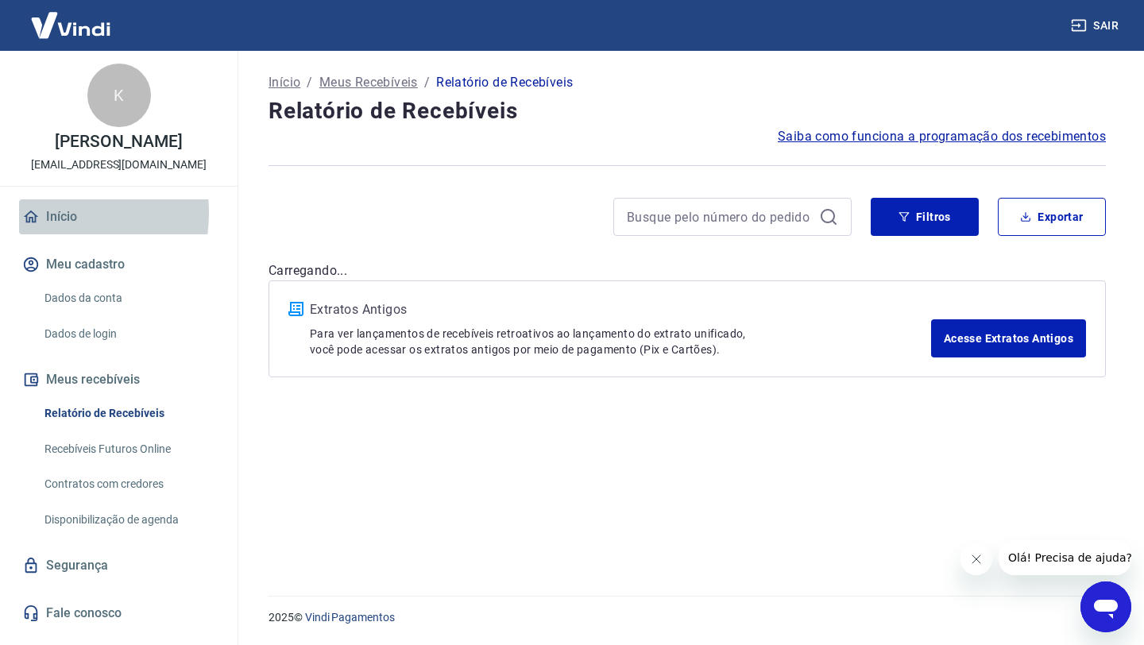  I want to click on a: Recebíveis Futuros Online, so click(128, 449).